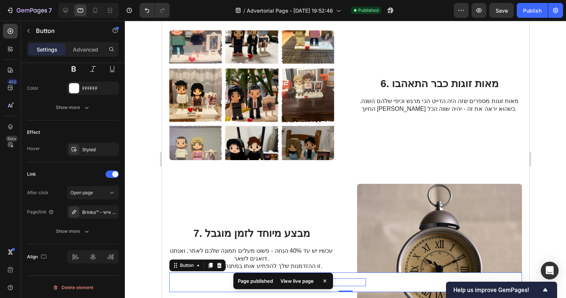 This screenshot has width=566, height=298. I want to click on div: Color, so click(33, 88).